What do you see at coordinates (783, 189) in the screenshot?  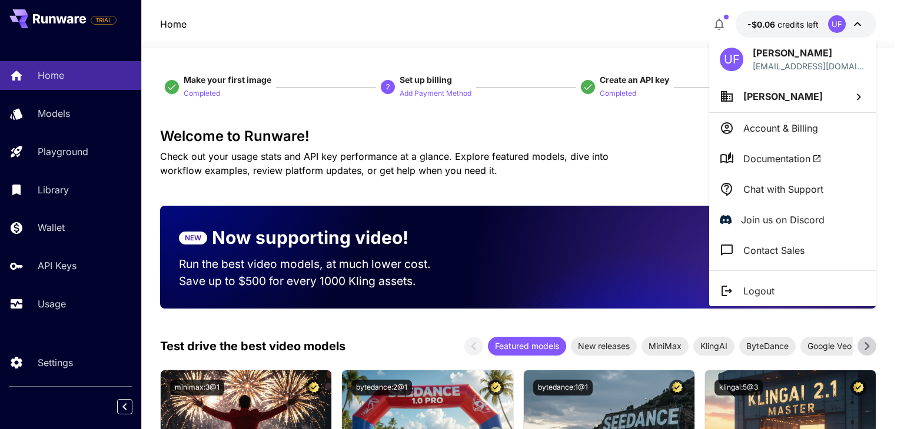 I see `p: Chat with Support` at bounding box center [783, 189].